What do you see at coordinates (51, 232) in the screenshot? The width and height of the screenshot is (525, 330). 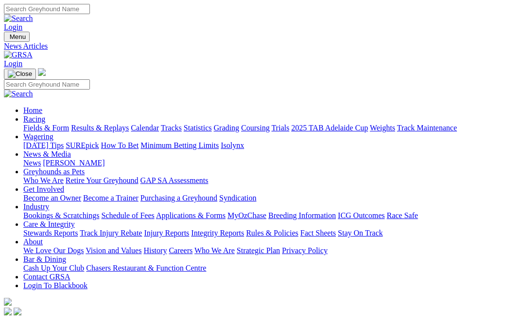 I see `a: Stewards Reports` at bounding box center [51, 232].